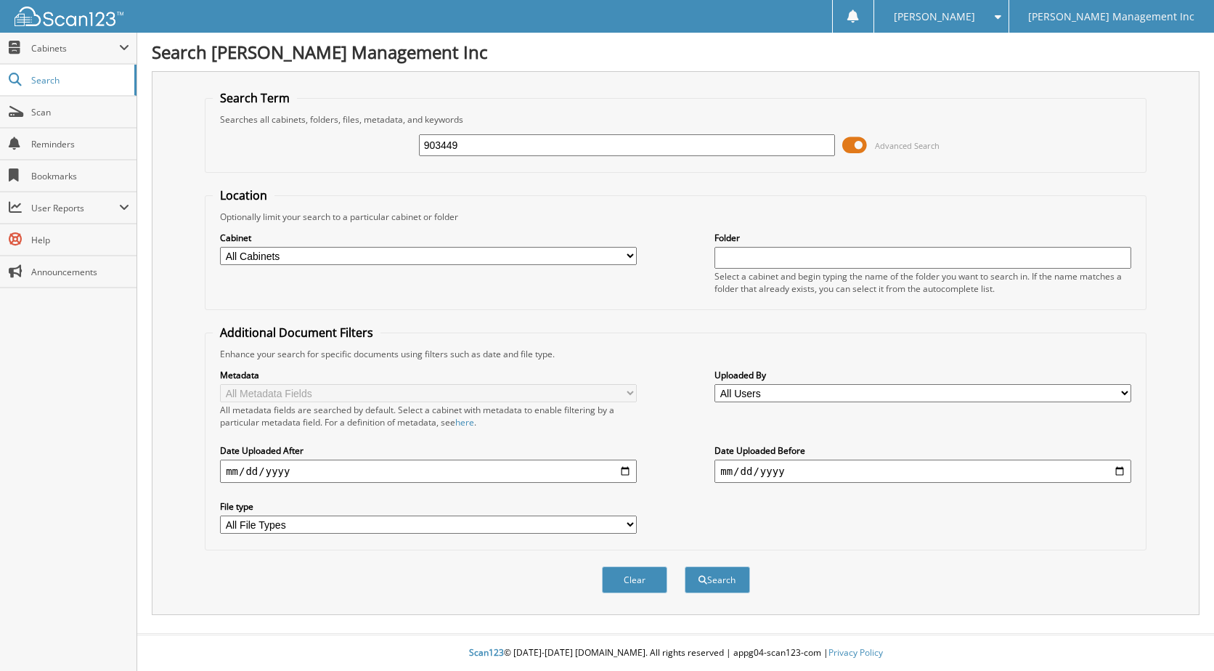 The height and width of the screenshot is (671, 1214). Describe the element at coordinates (675, 216) in the screenshot. I see `div: Optionally limit your search to a particular cabinet or folder` at that location.